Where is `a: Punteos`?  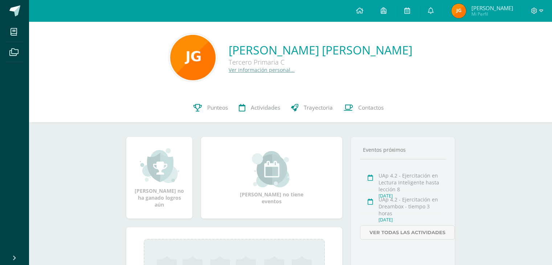 a: Punteos is located at coordinates (211, 108).